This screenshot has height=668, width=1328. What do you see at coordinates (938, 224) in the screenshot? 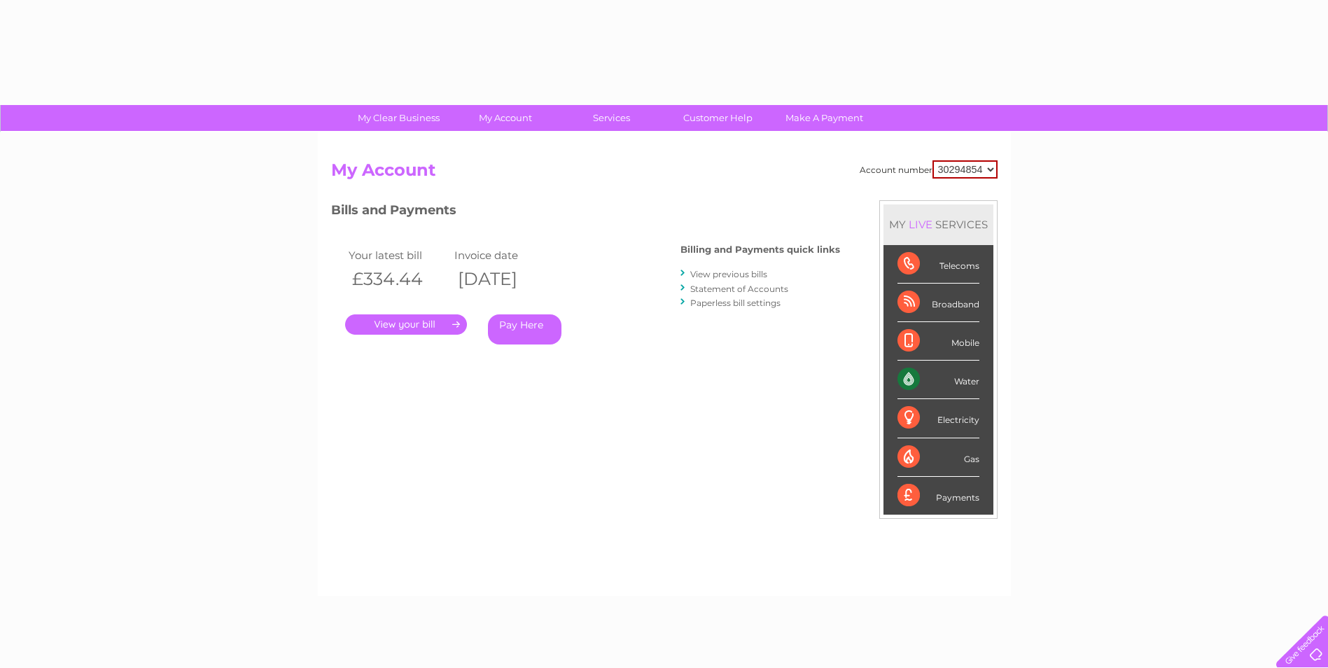
I see `div: MY SERVICES` at bounding box center [938, 224].